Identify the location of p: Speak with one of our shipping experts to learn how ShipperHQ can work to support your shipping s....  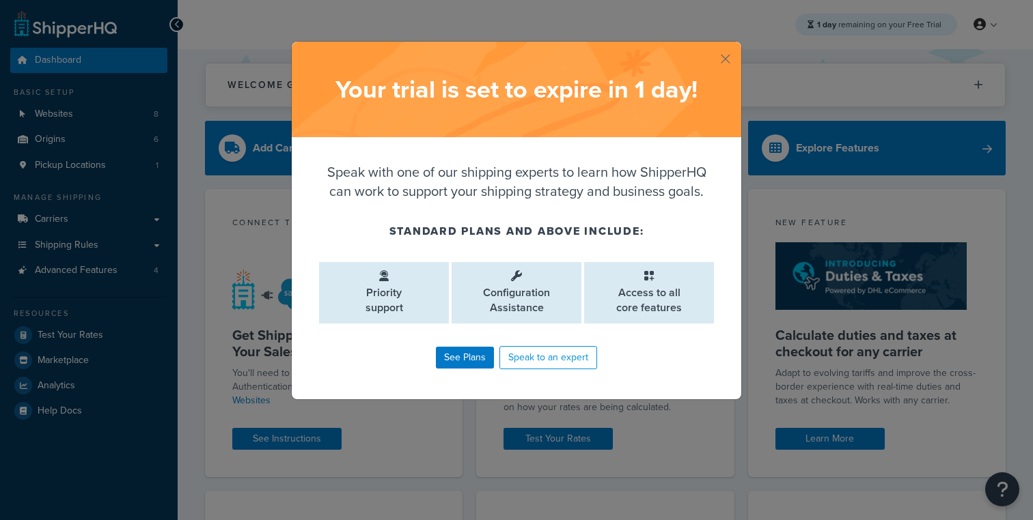
(516, 182).